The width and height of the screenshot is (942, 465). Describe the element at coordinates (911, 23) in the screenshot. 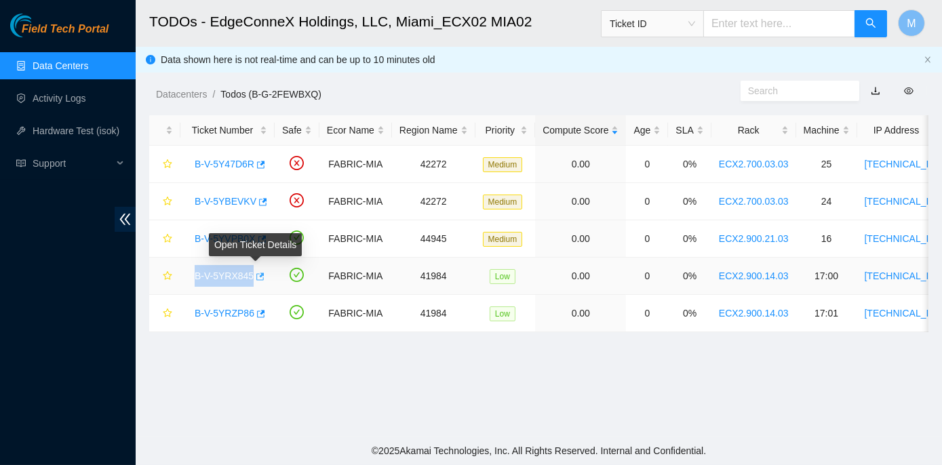

I see `span: M` at that location.